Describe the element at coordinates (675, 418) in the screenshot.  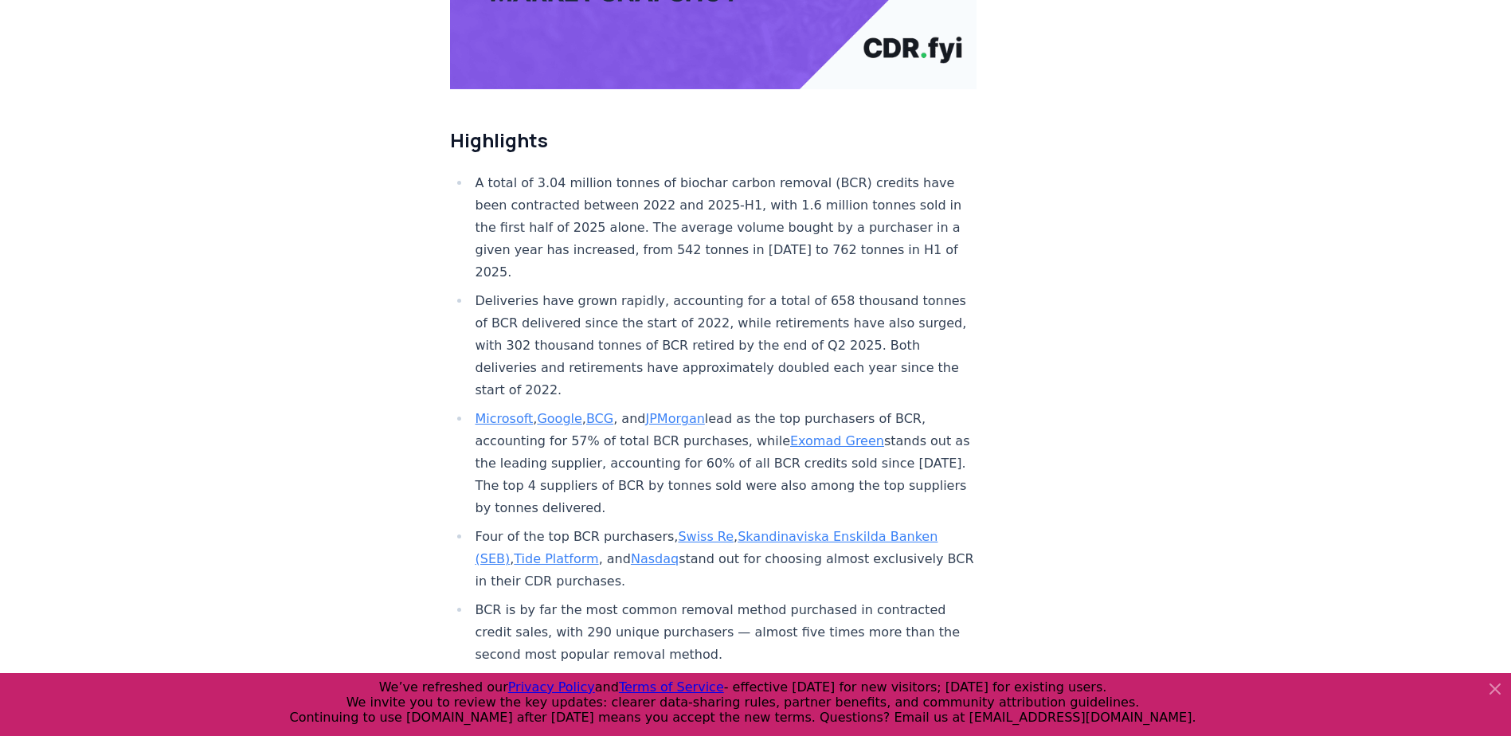
I see `a: JPMorgan` at that location.